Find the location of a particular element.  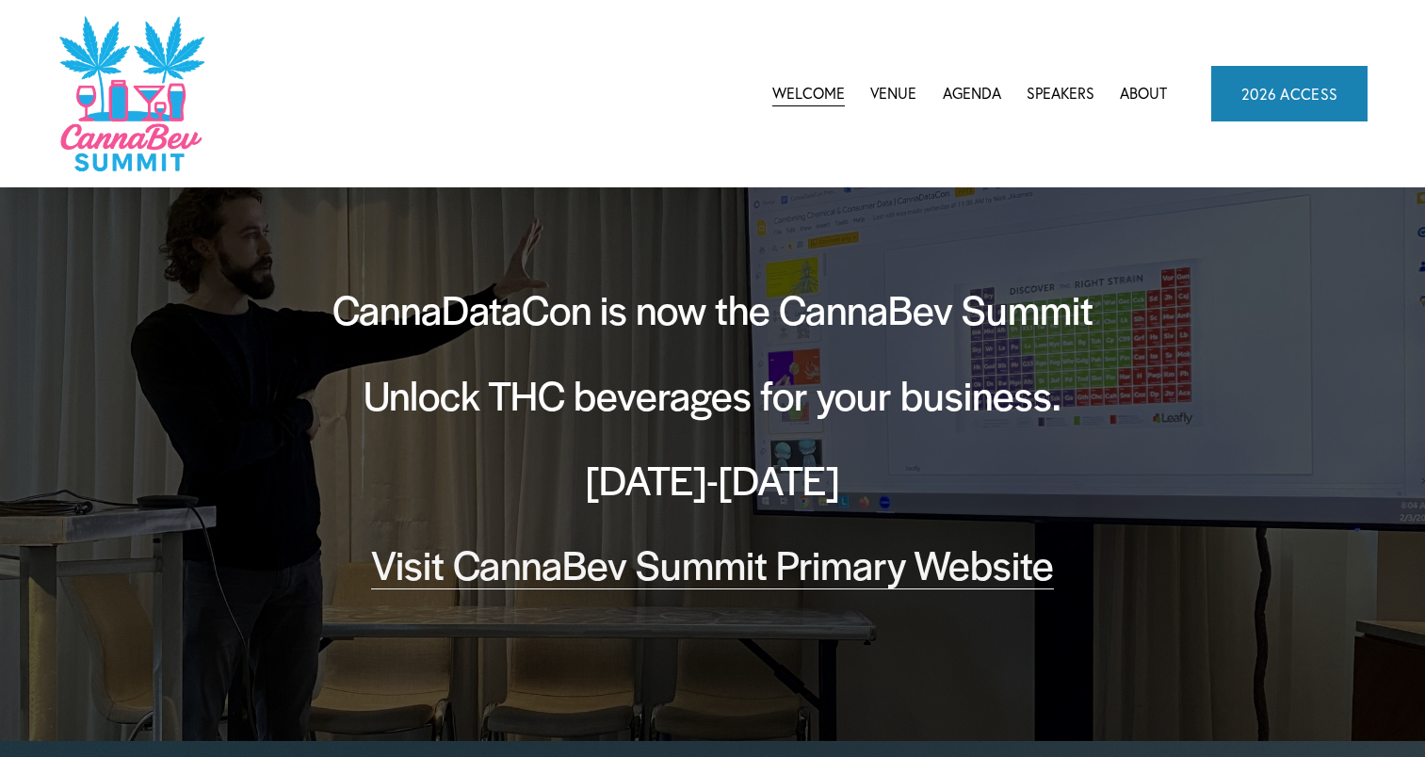

a: Visit CannaBev Summit Primary Website is located at coordinates (712, 563).